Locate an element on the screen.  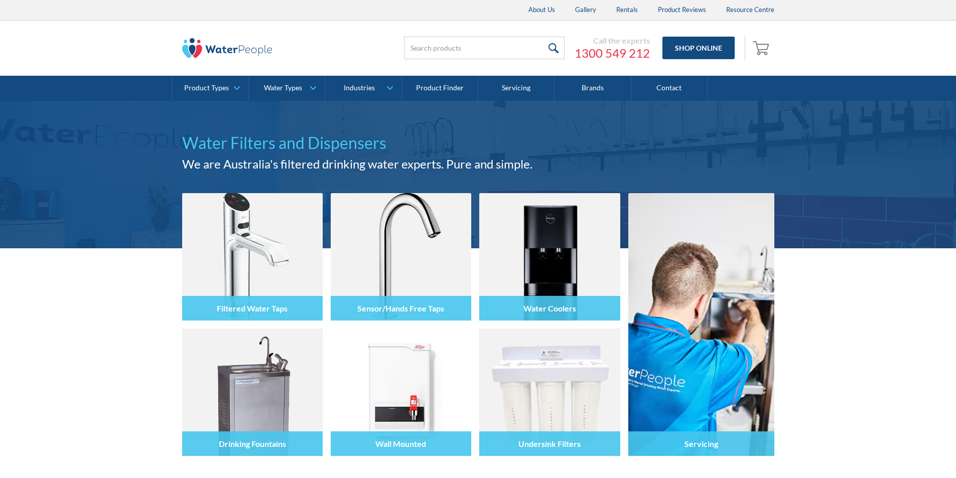
h4: Servicing is located at coordinates (701, 444).